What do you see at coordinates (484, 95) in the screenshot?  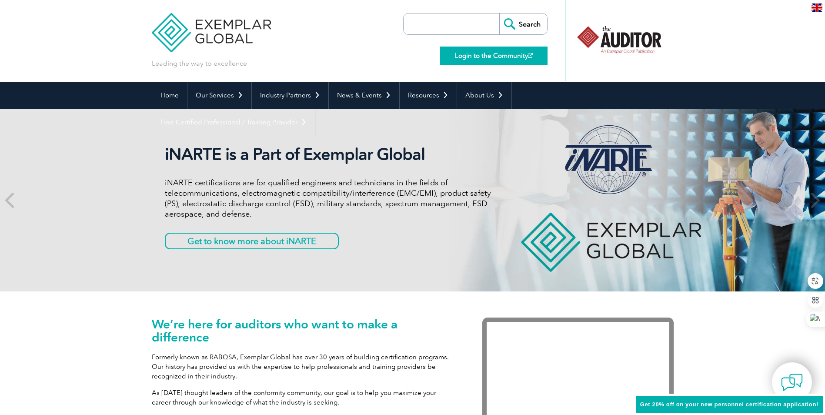 I see `a: About Us` at bounding box center [484, 95].